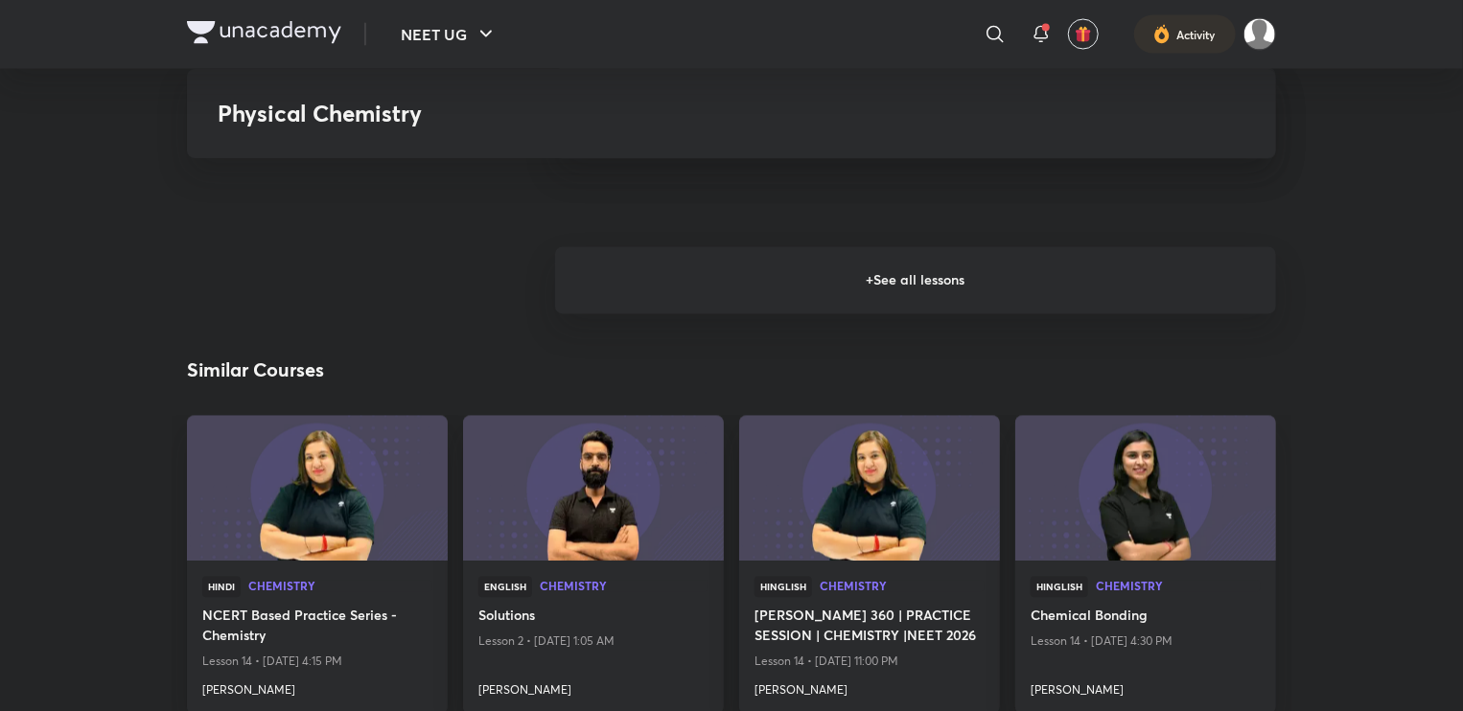  What do you see at coordinates (255, 371) in the screenshot?
I see `h2: Similar Courses` at bounding box center [255, 371].